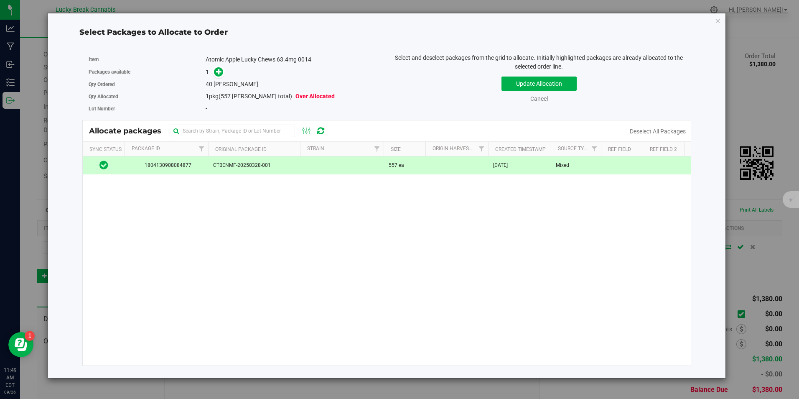 This screenshot has height=399, width=799. Describe the element at coordinates (254, 165) in the screenshot. I see `span: CTBENMF-20250328-001` at that location.